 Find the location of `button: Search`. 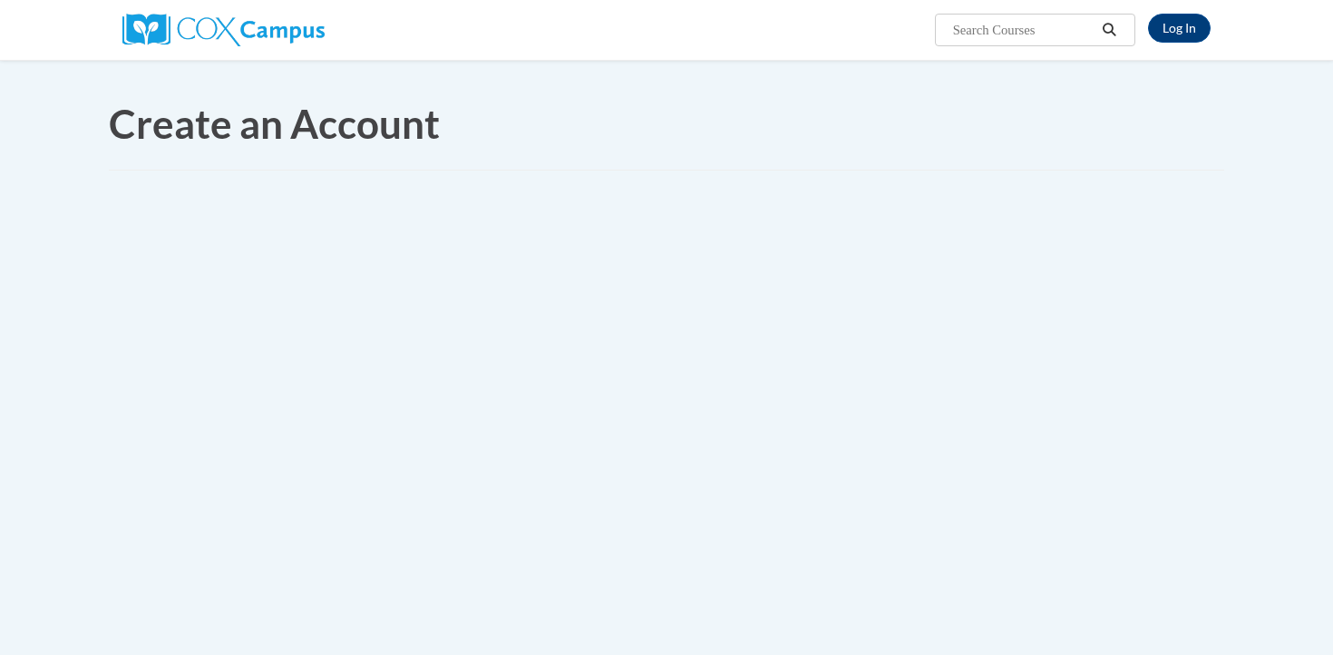

button: Search is located at coordinates (1110, 30).